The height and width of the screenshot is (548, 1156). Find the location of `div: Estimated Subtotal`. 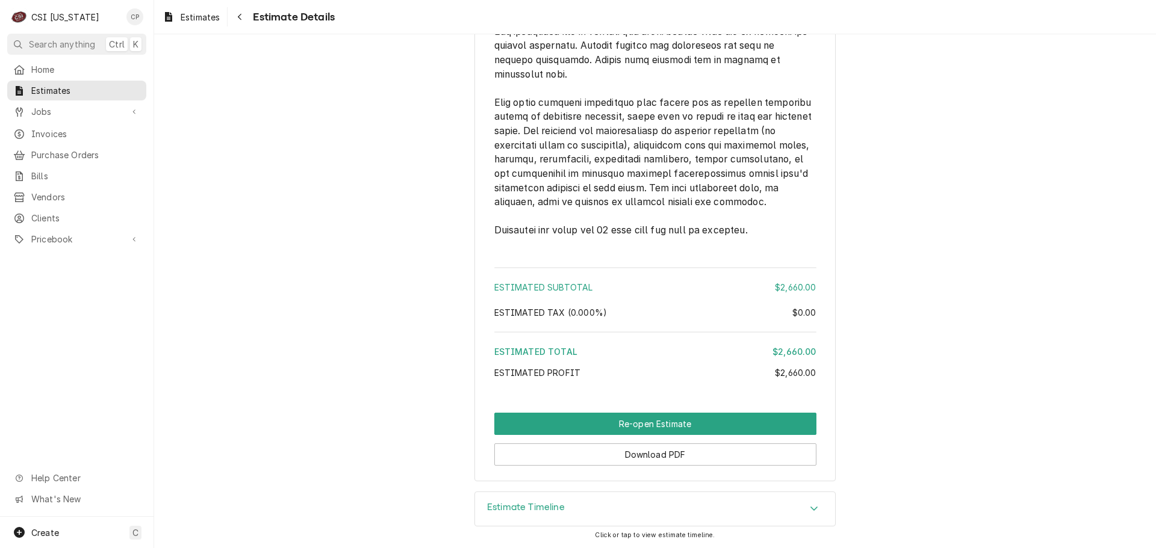

div: Estimated Subtotal is located at coordinates (655, 287).